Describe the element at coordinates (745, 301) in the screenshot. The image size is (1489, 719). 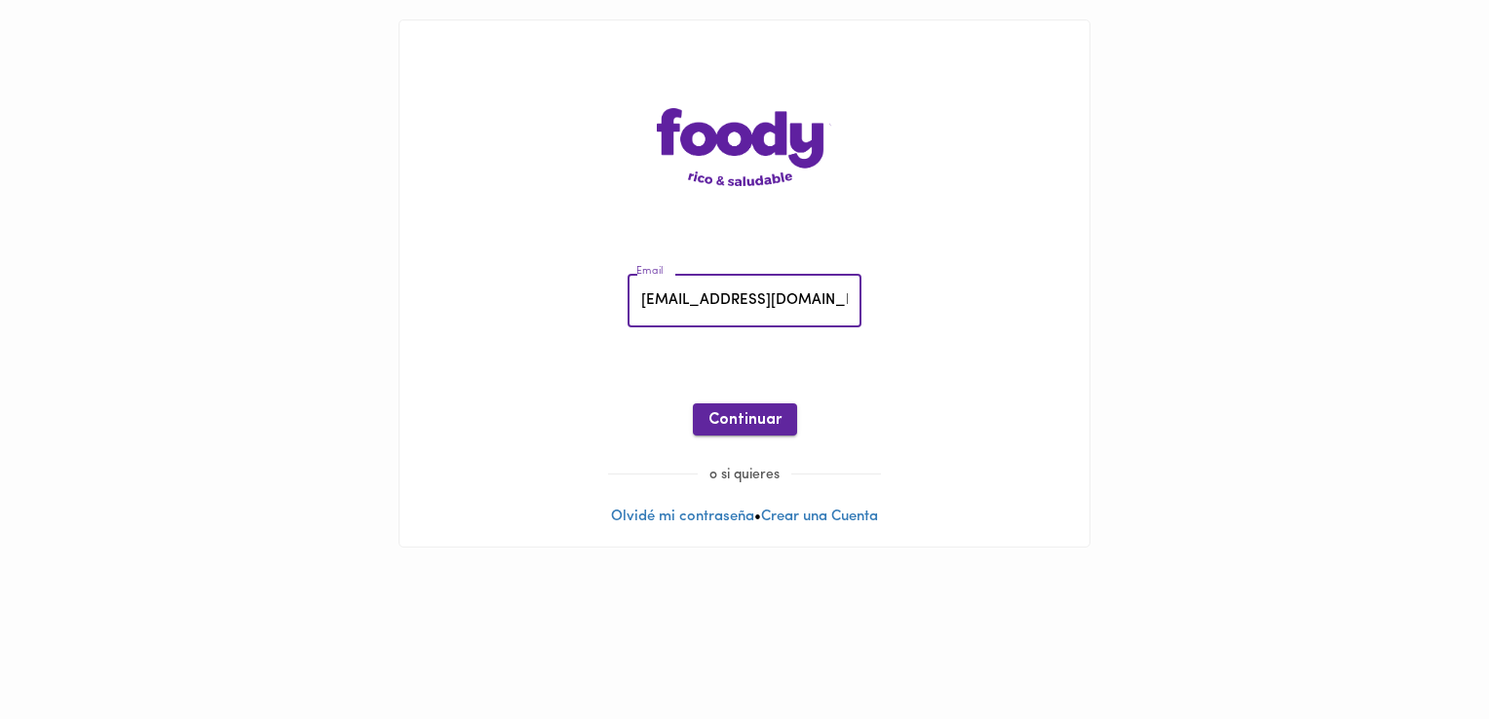
I see `input: pepitoperez@gmail.com` at that location.